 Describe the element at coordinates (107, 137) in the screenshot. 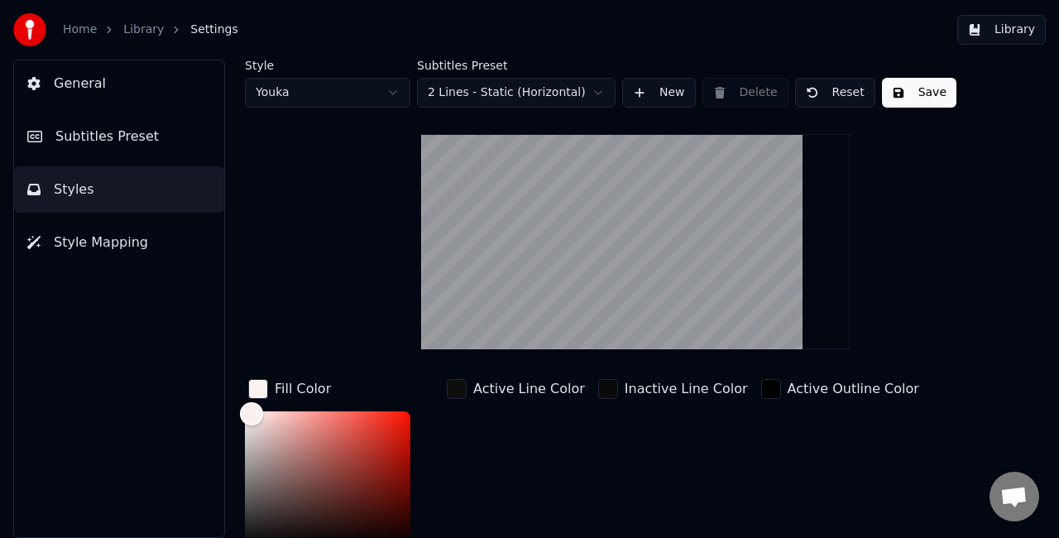

I see `span: Subtitles Preset` at that location.